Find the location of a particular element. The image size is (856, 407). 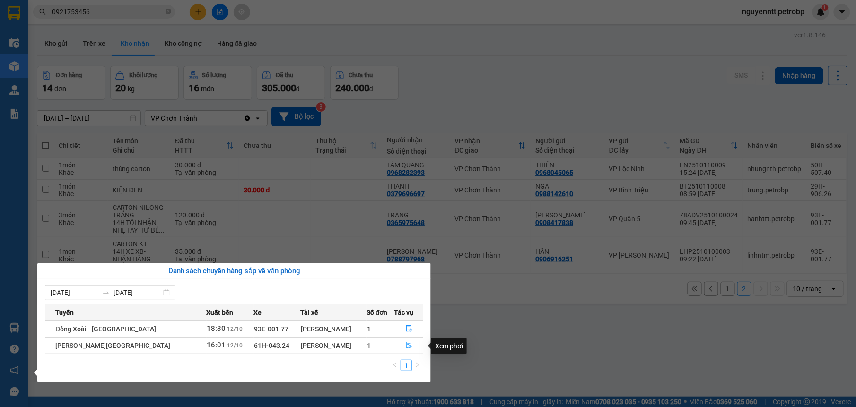

a: 1 is located at coordinates (406, 366).